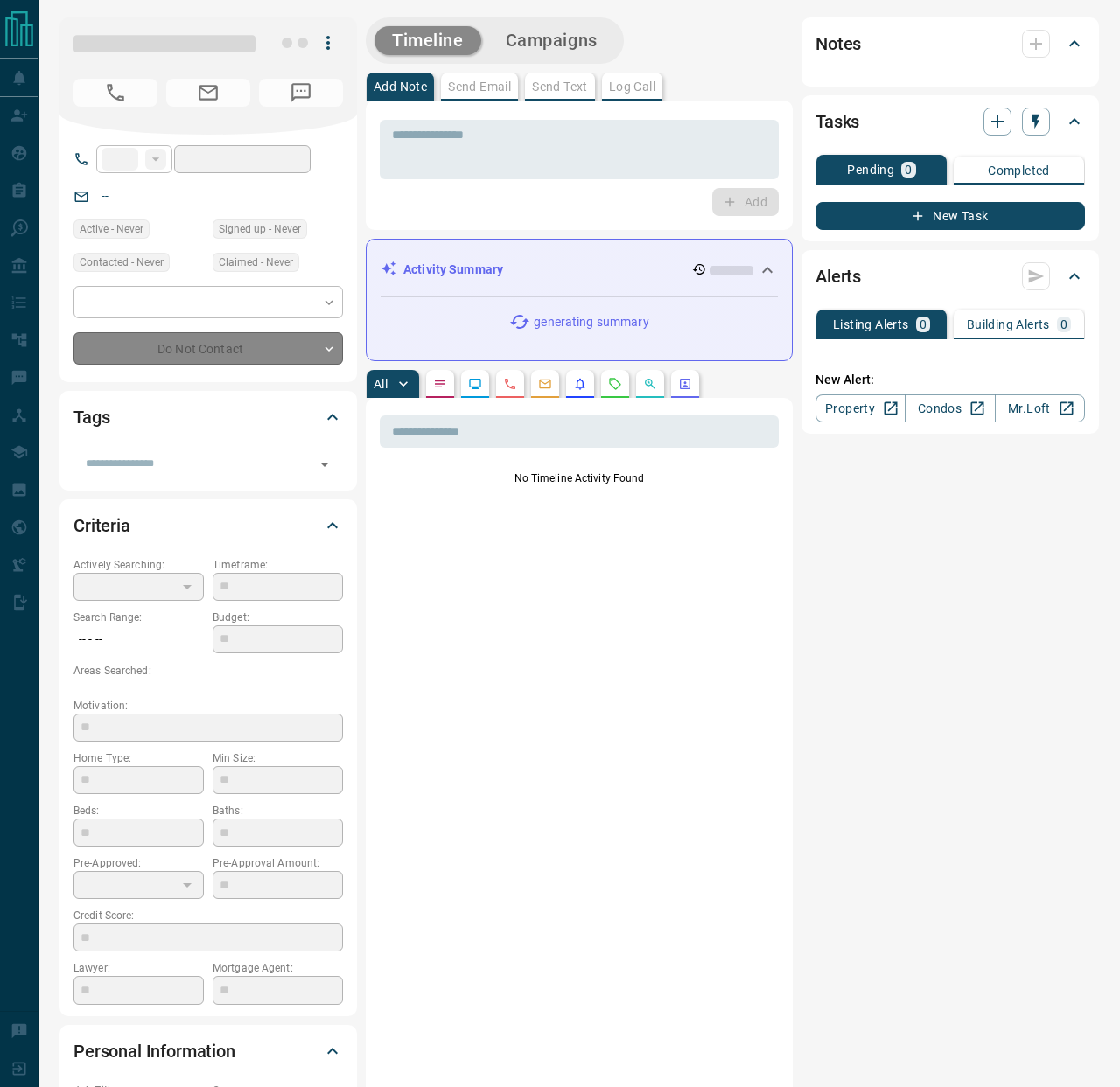 The height and width of the screenshot is (1087, 1120). I want to click on h2: Notes, so click(838, 43).